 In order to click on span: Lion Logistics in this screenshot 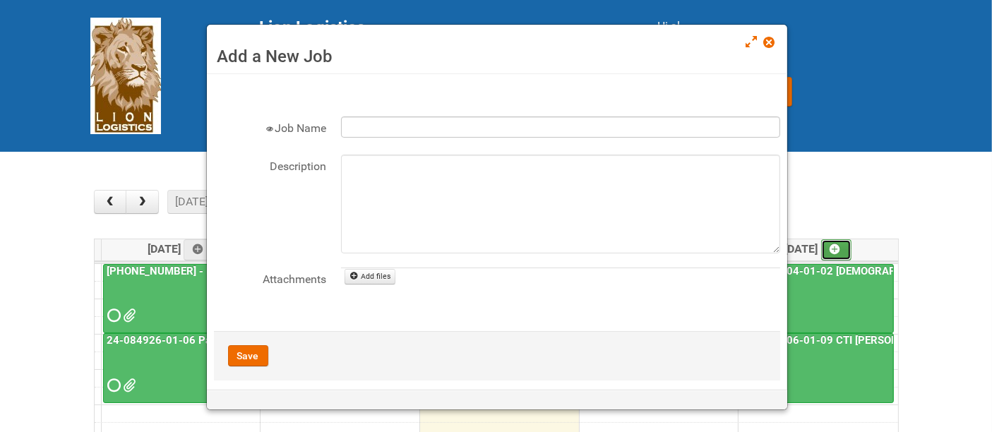, I will do `click(313, 28)`.